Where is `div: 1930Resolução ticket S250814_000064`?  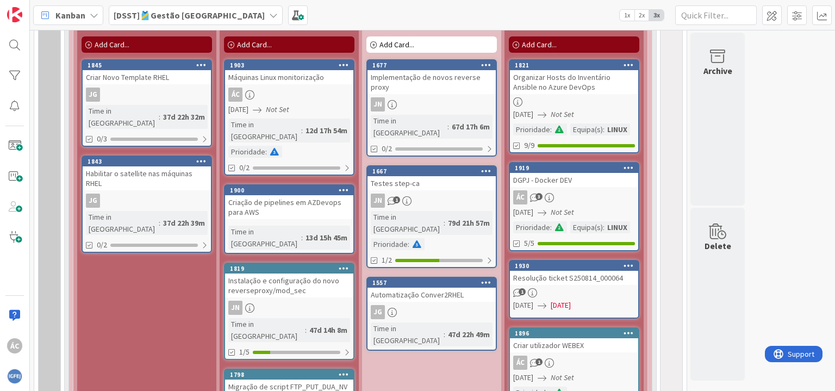 div: 1930Resolução ticket S250814_000064 is located at coordinates (574, 273).